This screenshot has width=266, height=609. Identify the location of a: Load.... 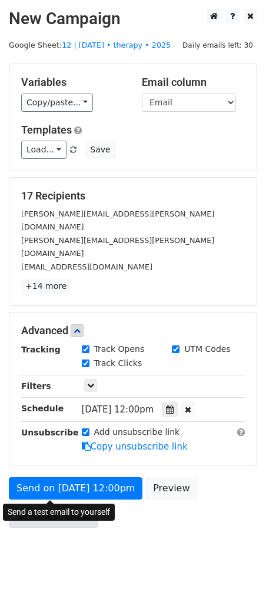
(44, 149).